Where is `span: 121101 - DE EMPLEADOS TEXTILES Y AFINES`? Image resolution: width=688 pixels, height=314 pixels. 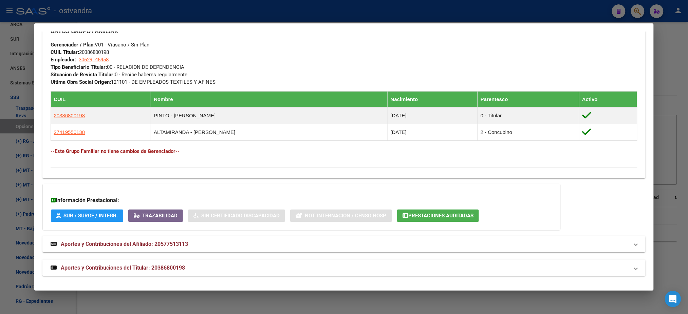 span: 121101 - DE EMPLEADOS TEXTILES Y AFINES is located at coordinates (133, 82).